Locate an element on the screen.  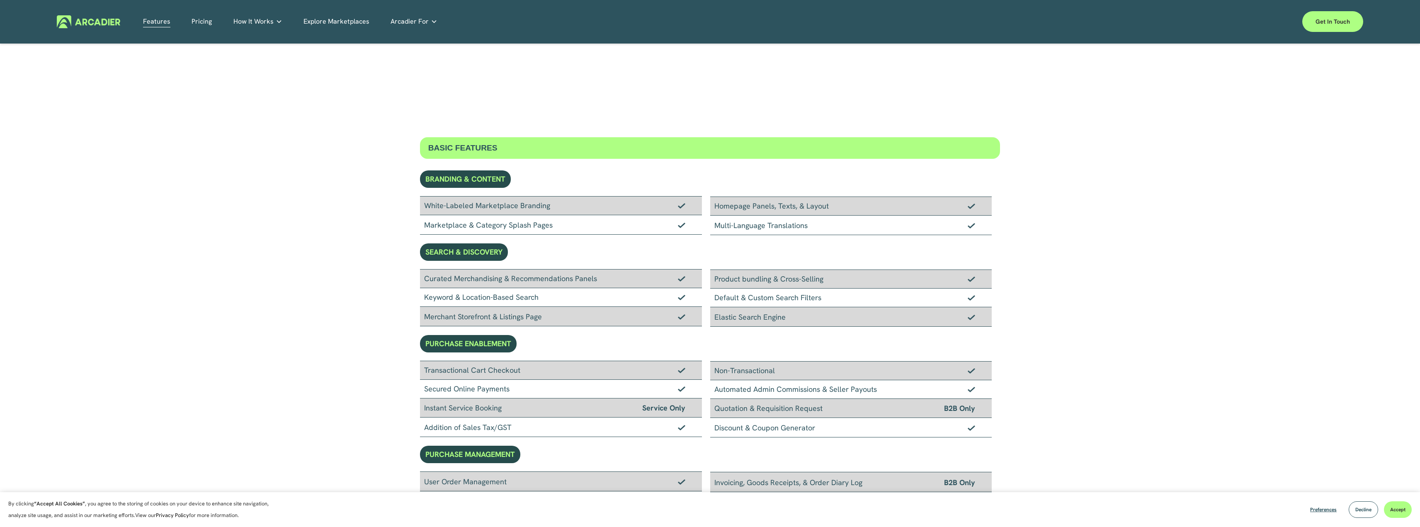
div: Quotation & Requisition Request is located at coordinates (851, 408).